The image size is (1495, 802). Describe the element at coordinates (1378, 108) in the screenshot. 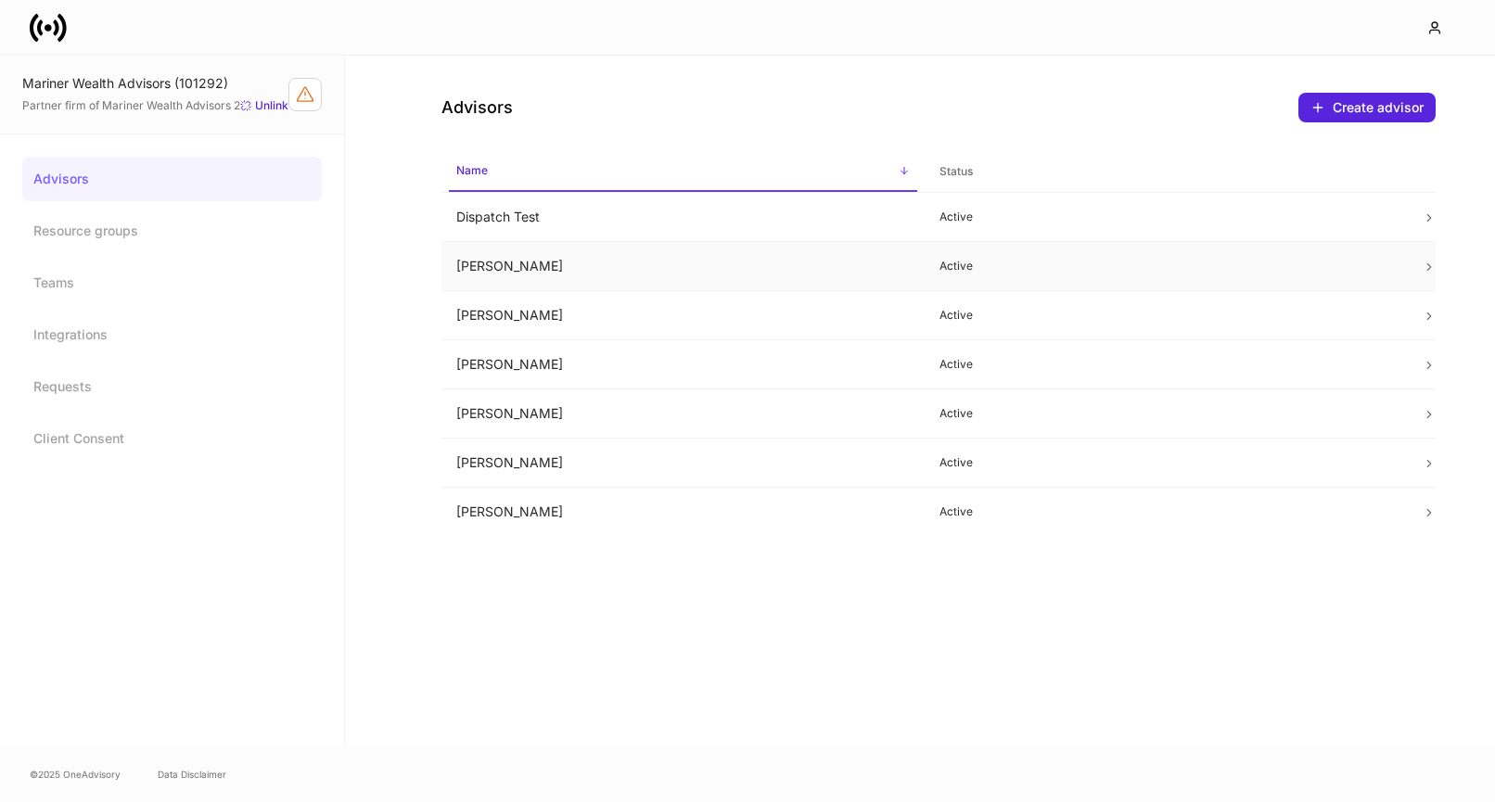

I see `div: Create advisor` at that location.